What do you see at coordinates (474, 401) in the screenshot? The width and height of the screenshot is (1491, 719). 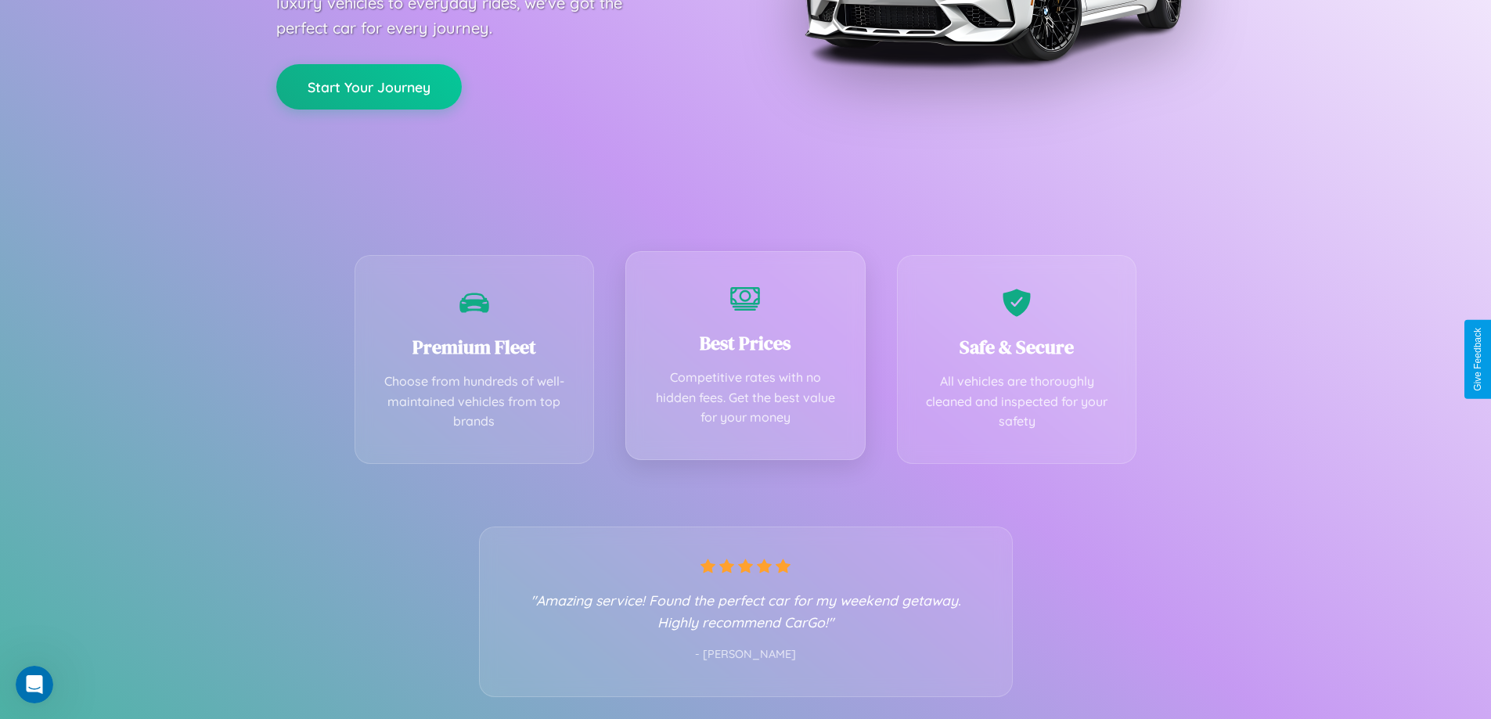 I see `p: Choose from hundreds of well-maintained vehicles from top brands` at bounding box center [474, 401].